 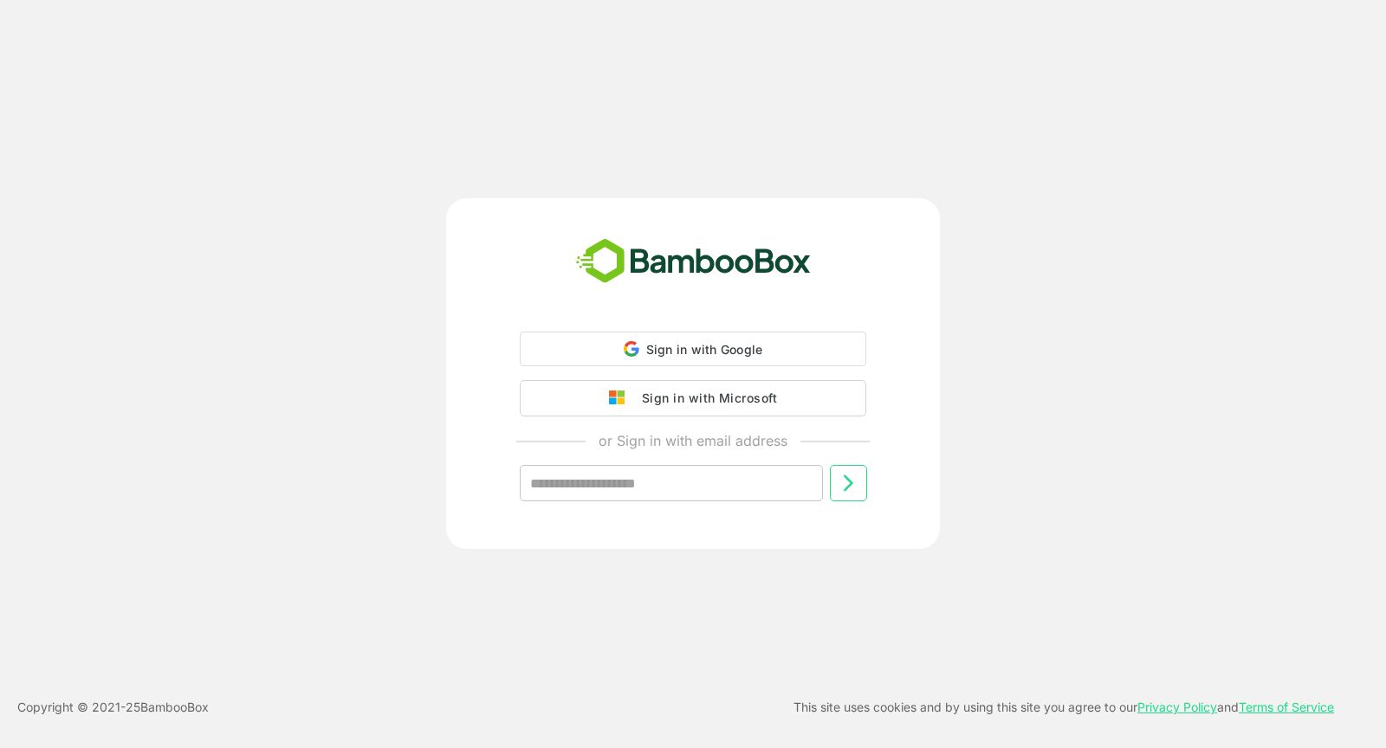 I want to click on img: google, so click(x=621, y=398).